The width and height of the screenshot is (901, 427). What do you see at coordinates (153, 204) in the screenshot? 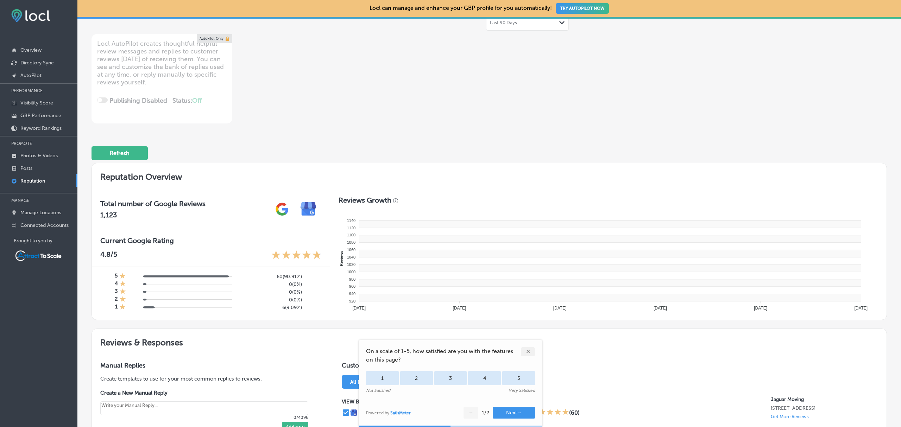
I see `h3: Total number of Google Reviews` at bounding box center [153, 204].